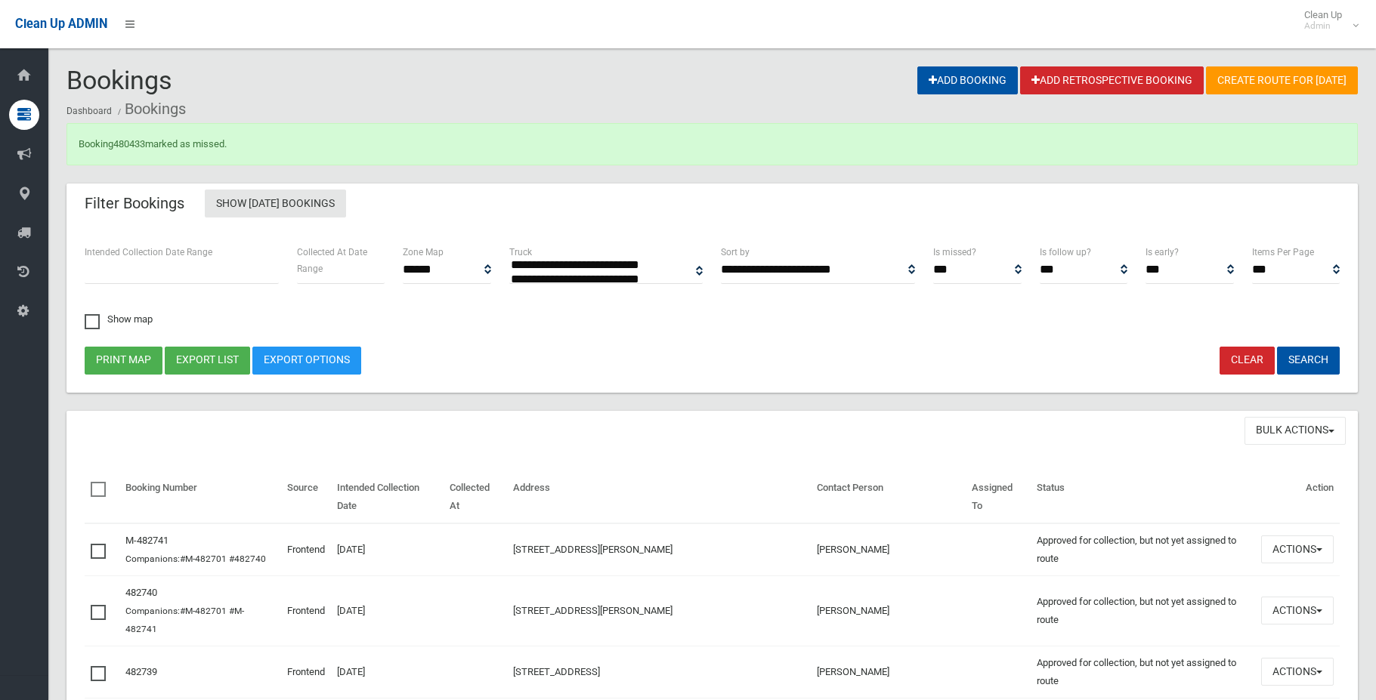 The image size is (1376, 700). What do you see at coordinates (1142, 497) in the screenshot?
I see `th: Status` at bounding box center [1142, 497].